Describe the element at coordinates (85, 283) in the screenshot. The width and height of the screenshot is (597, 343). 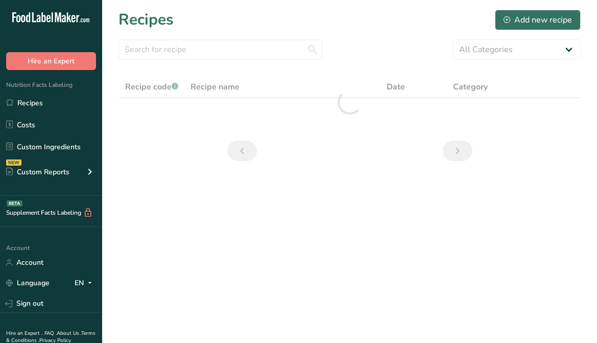
I see `div: EN` at that location.